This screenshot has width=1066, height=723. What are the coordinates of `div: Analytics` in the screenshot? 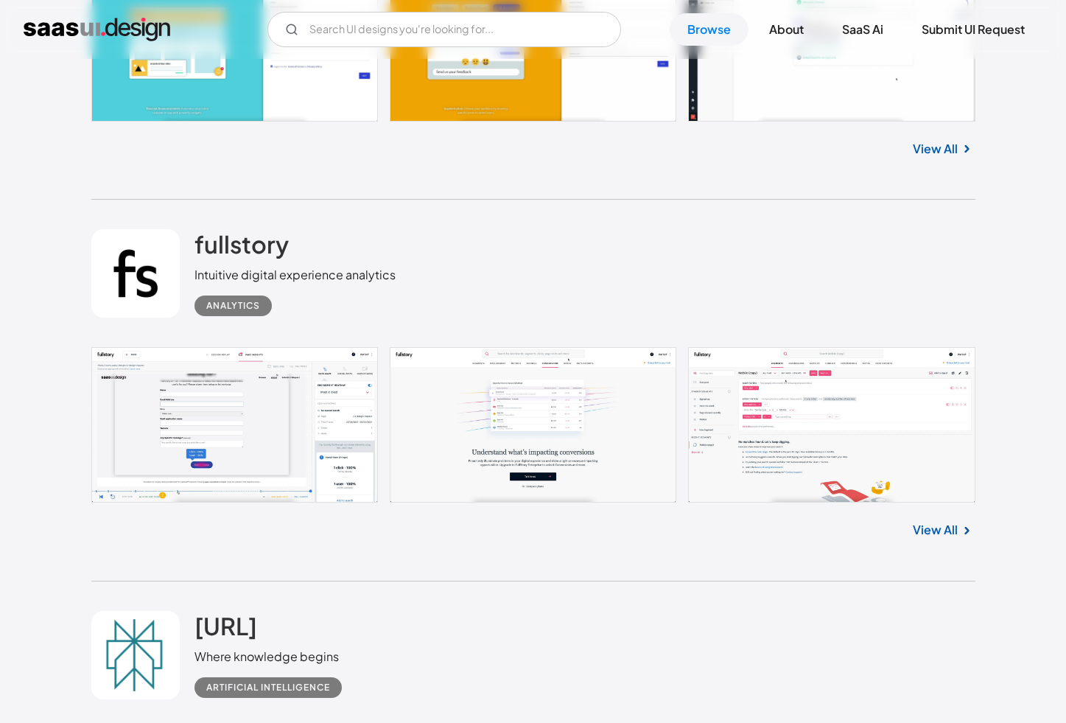 It's located at (233, 306).